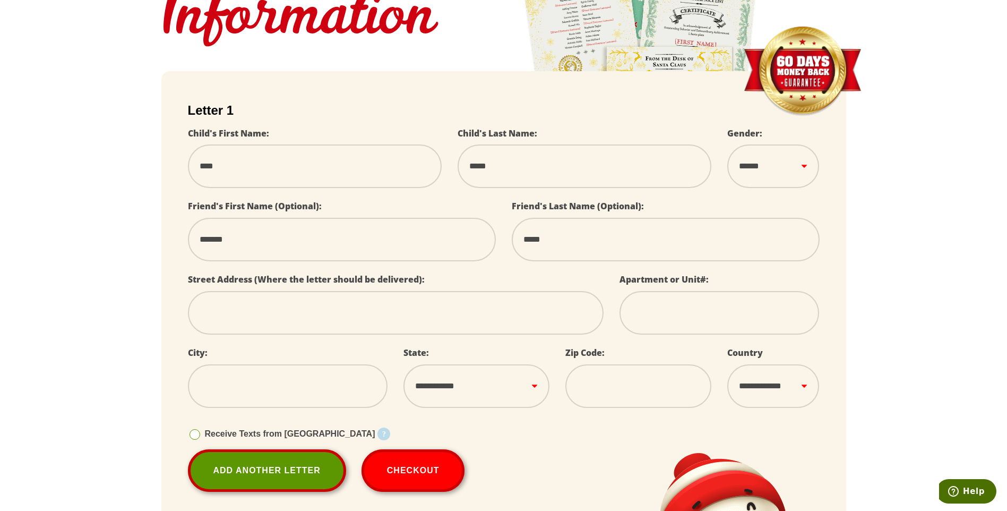 Image resolution: width=1007 pixels, height=511 pixels. I want to click on label: Apartment or Unit#:, so click(664, 279).